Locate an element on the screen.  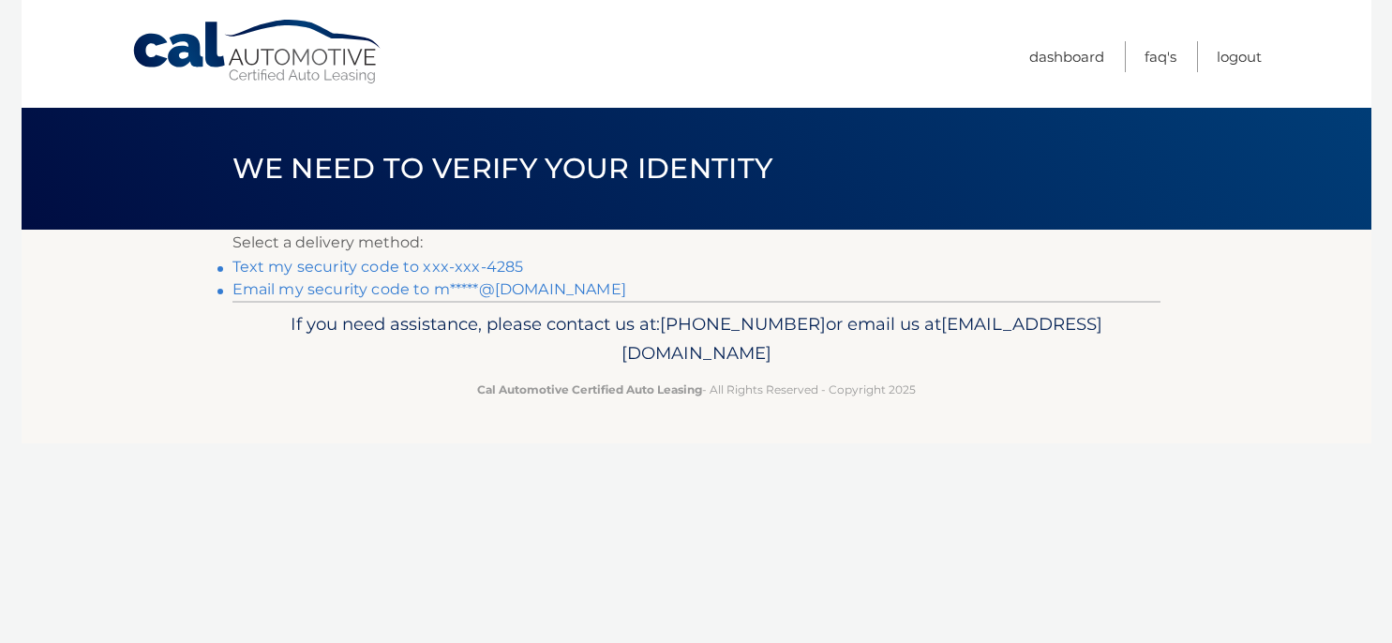
p: - All Rights Reserved - Copyright 2025 is located at coordinates (696, 389).